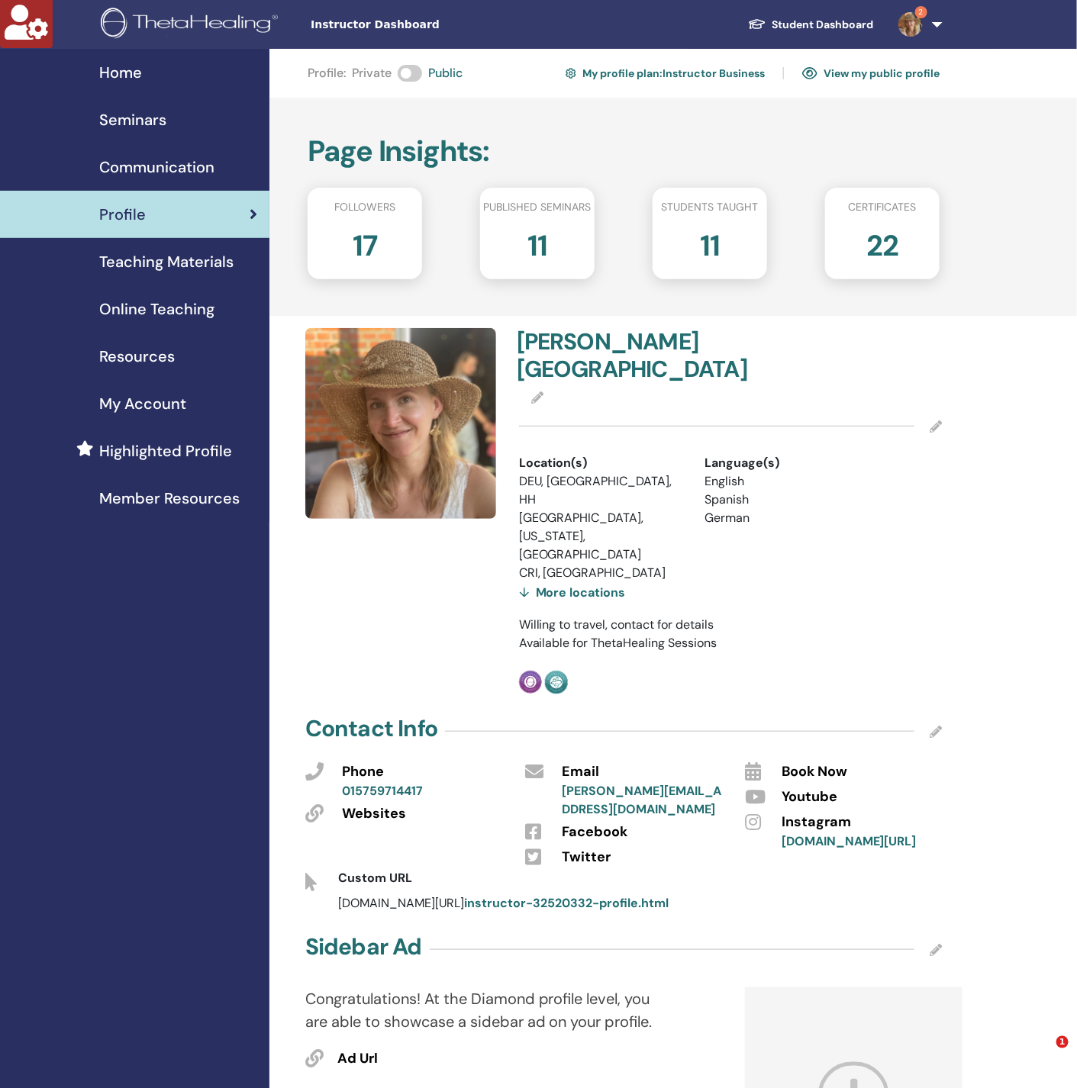 The image size is (1077, 1088). Describe the element at coordinates (816, 823) in the screenshot. I see `span: Instagram` at that location.